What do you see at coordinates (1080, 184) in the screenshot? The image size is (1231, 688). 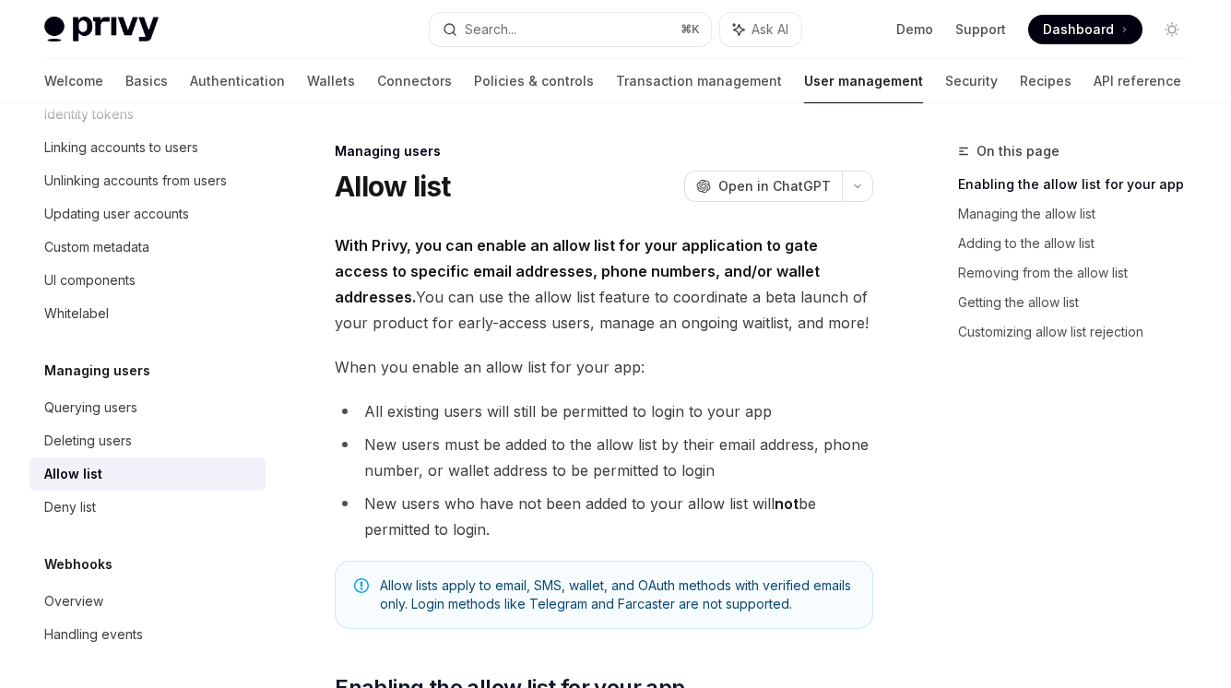 I see `a: Enabling the allow list for your app` at bounding box center [1080, 184].